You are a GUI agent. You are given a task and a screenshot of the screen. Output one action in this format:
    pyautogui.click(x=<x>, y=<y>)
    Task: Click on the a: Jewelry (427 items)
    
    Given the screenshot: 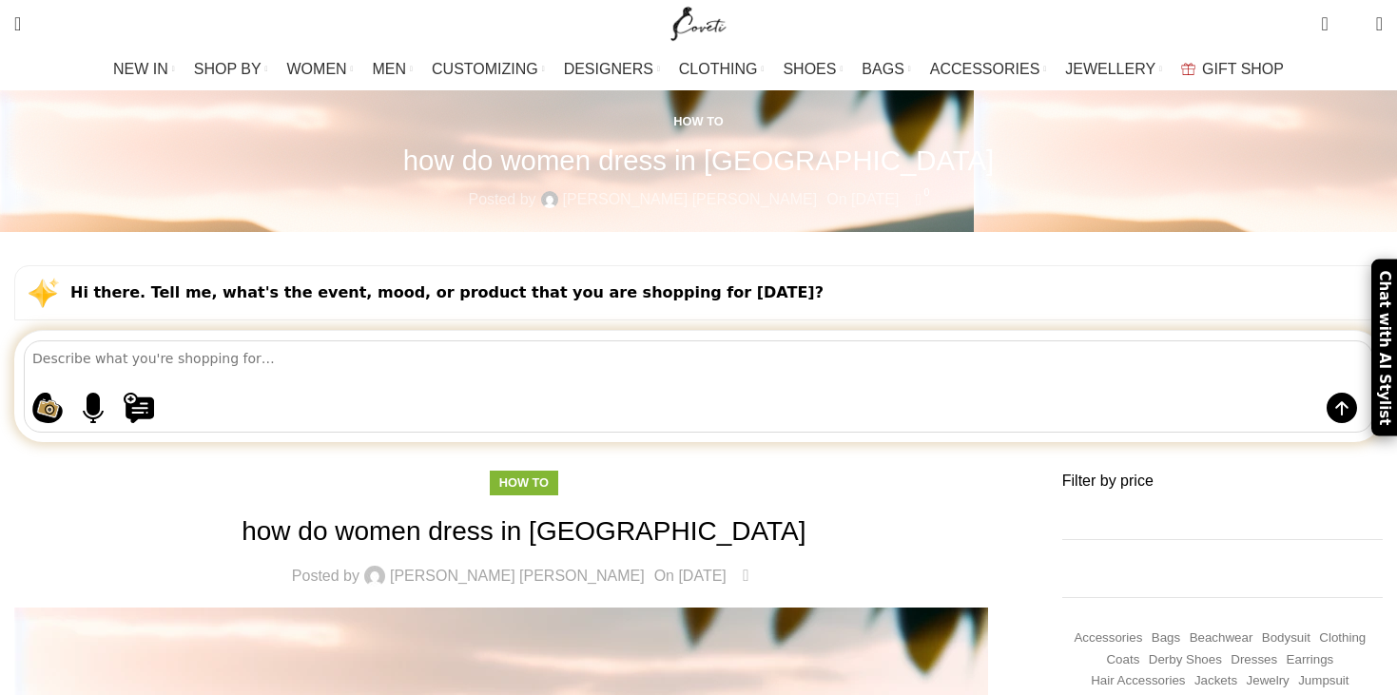 What is the action you would take?
    pyautogui.click(x=1268, y=681)
    